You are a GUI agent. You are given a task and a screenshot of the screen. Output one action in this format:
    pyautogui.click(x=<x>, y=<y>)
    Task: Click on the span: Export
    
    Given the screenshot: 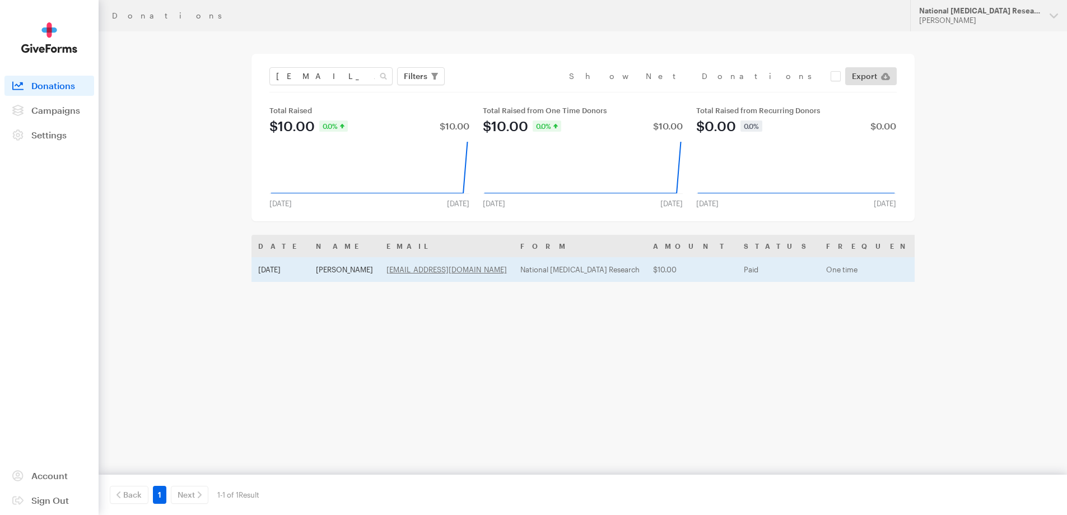 What is the action you would take?
    pyautogui.click(x=864, y=76)
    